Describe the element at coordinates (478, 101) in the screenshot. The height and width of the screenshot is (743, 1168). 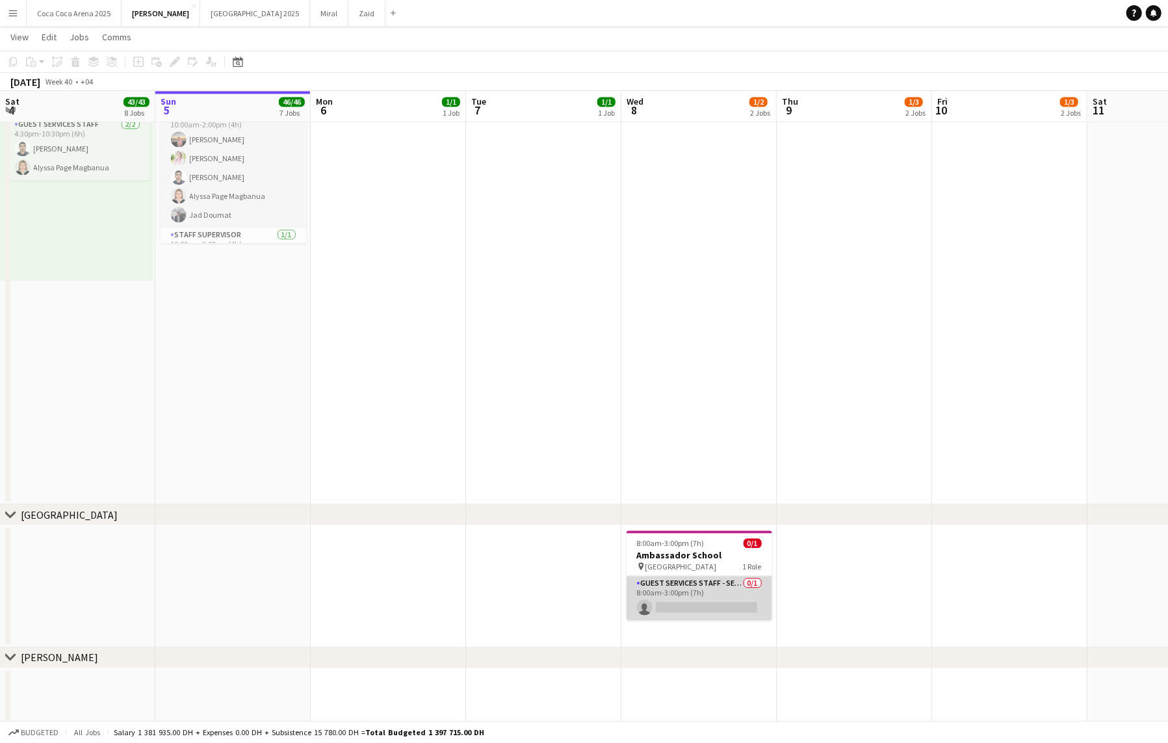
I see `span: Tue` at that location.